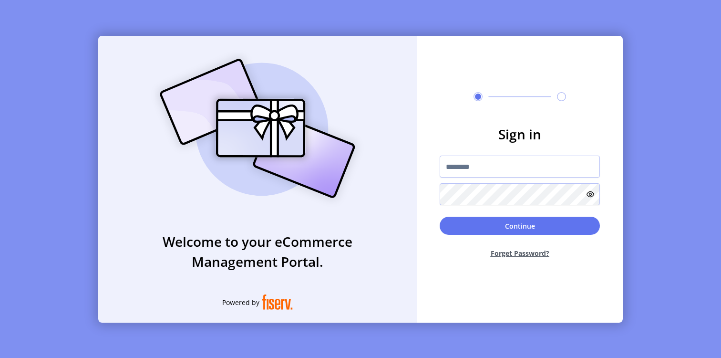  Describe the element at coordinates (520, 226) in the screenshot. I see `button: Continue` at that location.